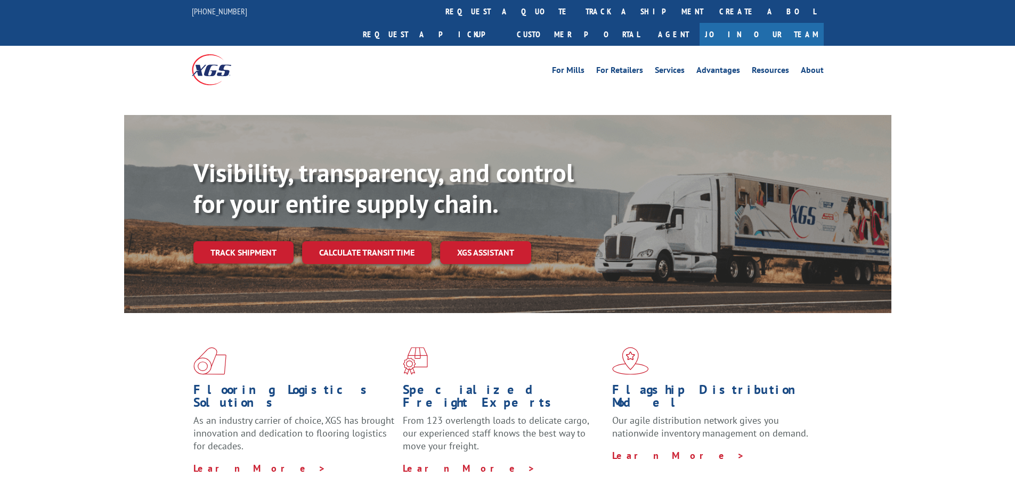  Describe the element at coordinates (503, 399) in the screenshot. I see `h1: Specialized Freight Experts` at that location.